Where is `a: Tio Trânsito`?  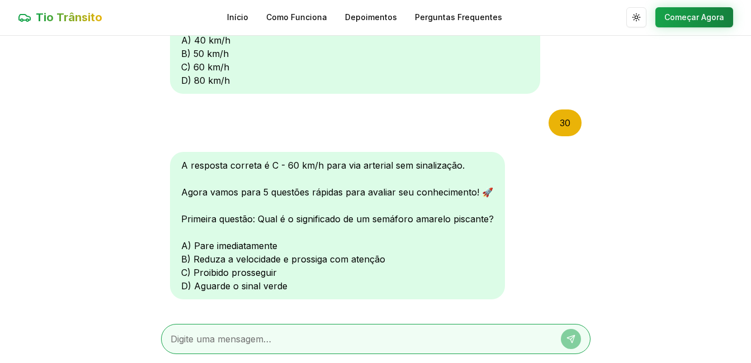 a: Tio Trânsito is located at coordinates (60, 17).